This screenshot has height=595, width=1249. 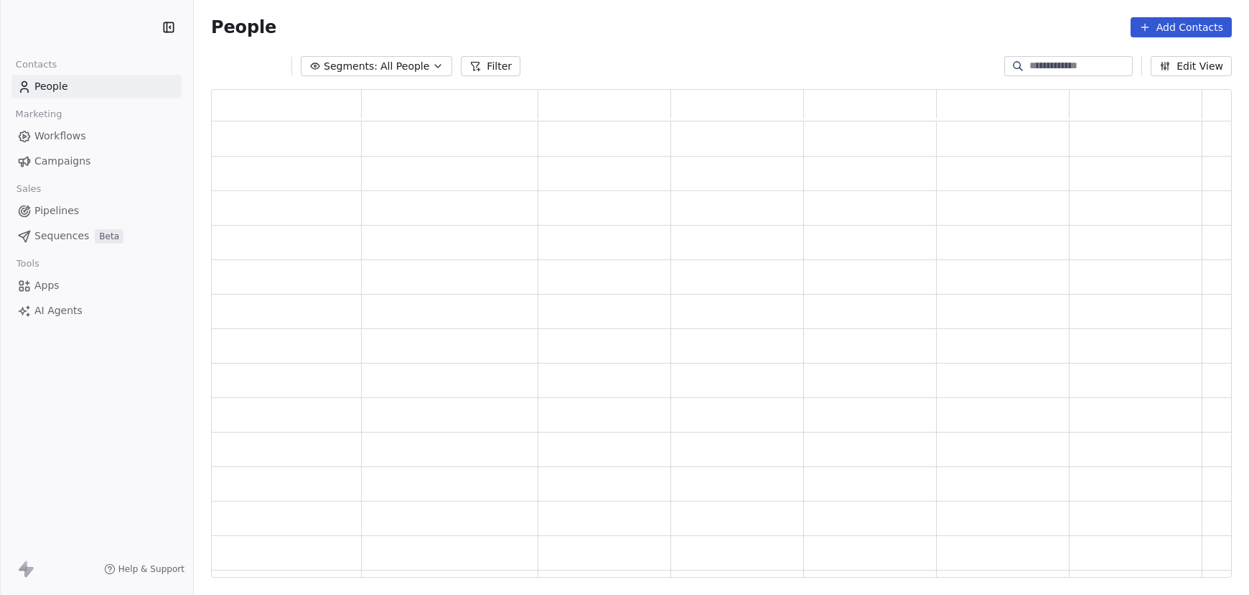 What do you see at coordinates (57, 210) in the screenshot?
I see `span: Pipelines` at bounding box center [57, 210].